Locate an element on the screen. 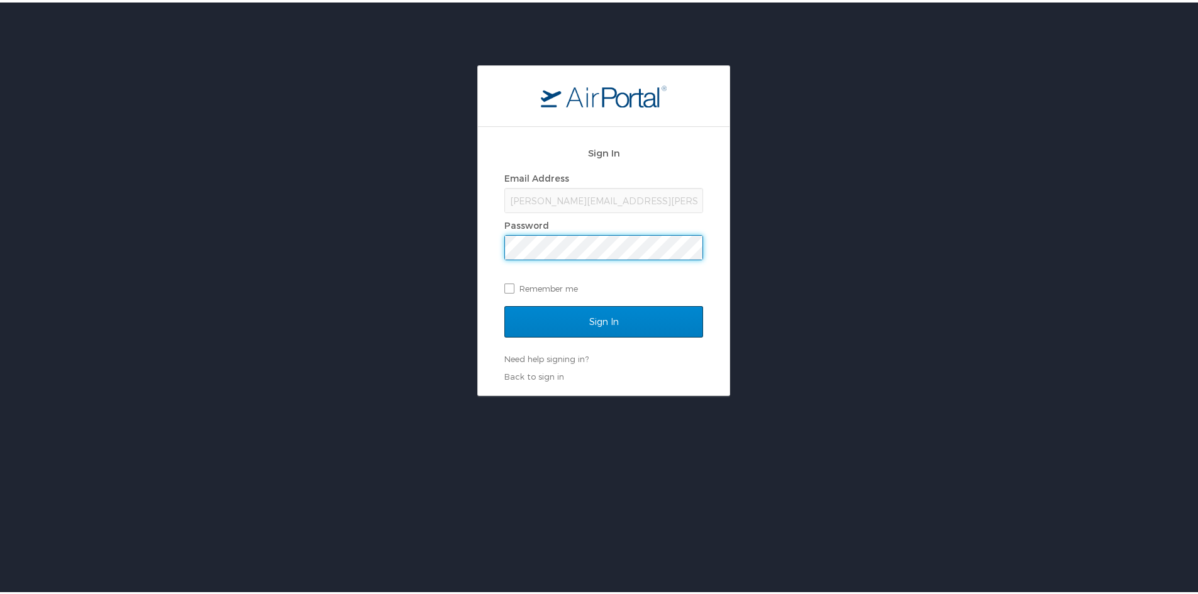 The width and height of the screenshot is (1198, 594). label: Email Address is located at coordinates (537, 176).